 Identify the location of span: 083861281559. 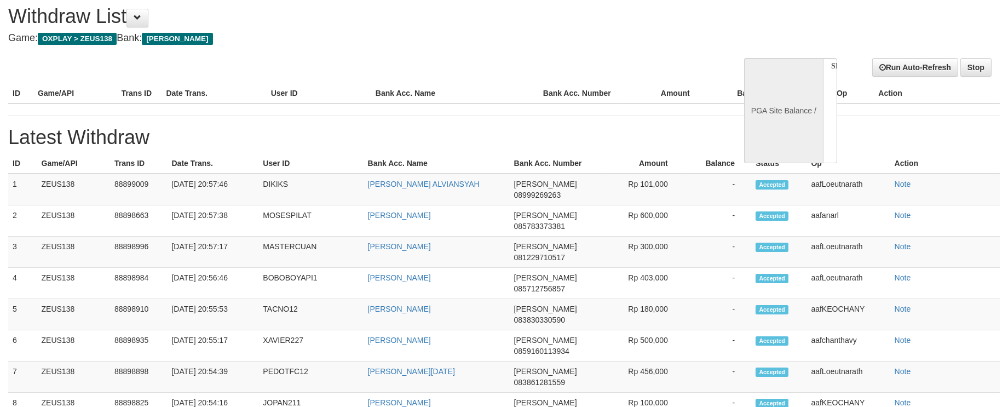
(539, 382).